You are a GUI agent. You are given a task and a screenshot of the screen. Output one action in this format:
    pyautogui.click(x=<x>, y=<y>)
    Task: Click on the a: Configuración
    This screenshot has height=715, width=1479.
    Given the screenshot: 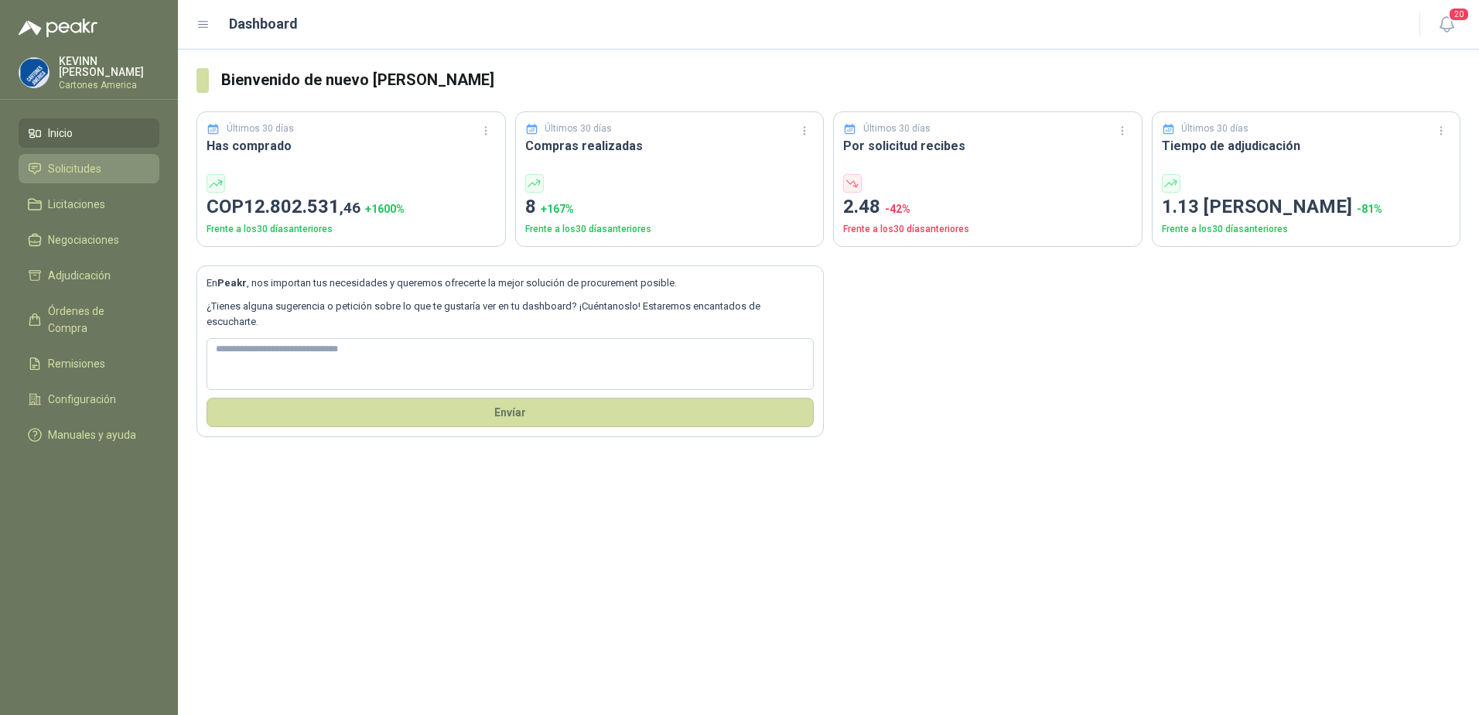 What is the action you would take?
    pyautogui.click(x=89, y=399)
    